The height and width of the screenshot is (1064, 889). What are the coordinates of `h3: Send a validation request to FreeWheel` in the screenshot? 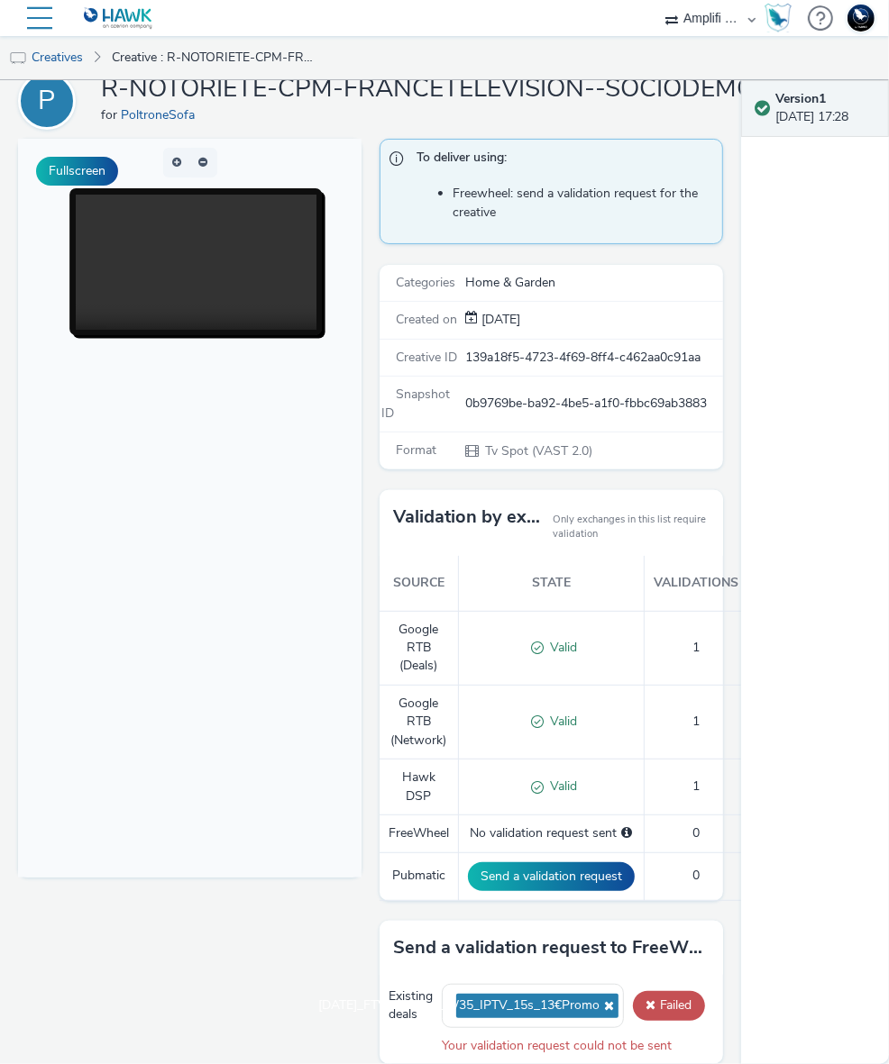 It's located at (551, 948).